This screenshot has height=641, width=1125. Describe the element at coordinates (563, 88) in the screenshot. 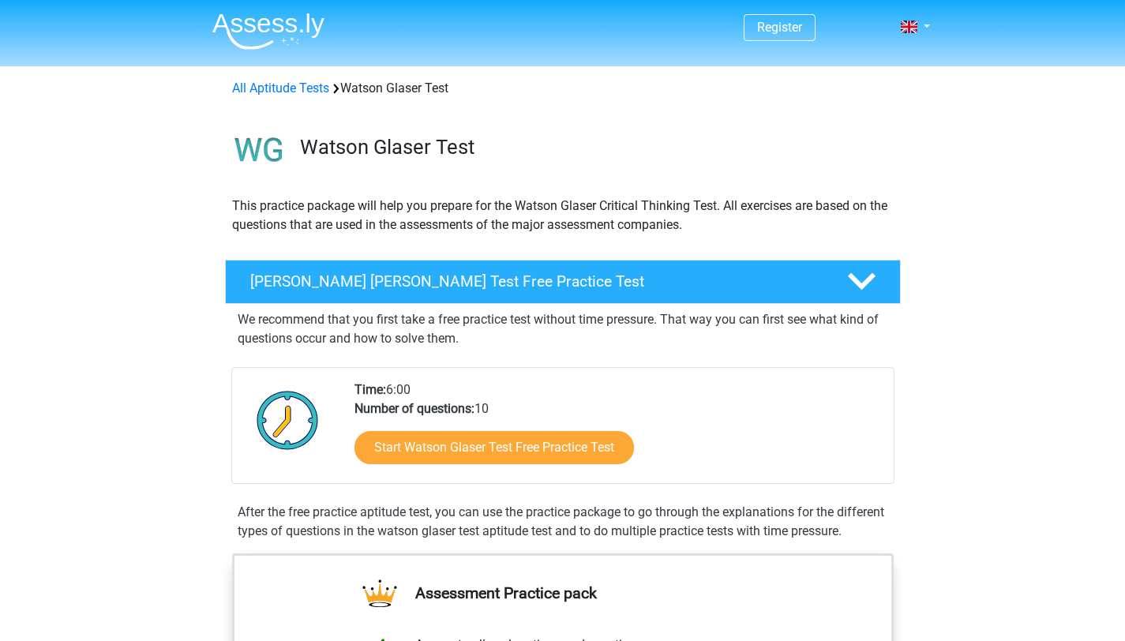

I see `div: Watson Glaser Test` at that location.